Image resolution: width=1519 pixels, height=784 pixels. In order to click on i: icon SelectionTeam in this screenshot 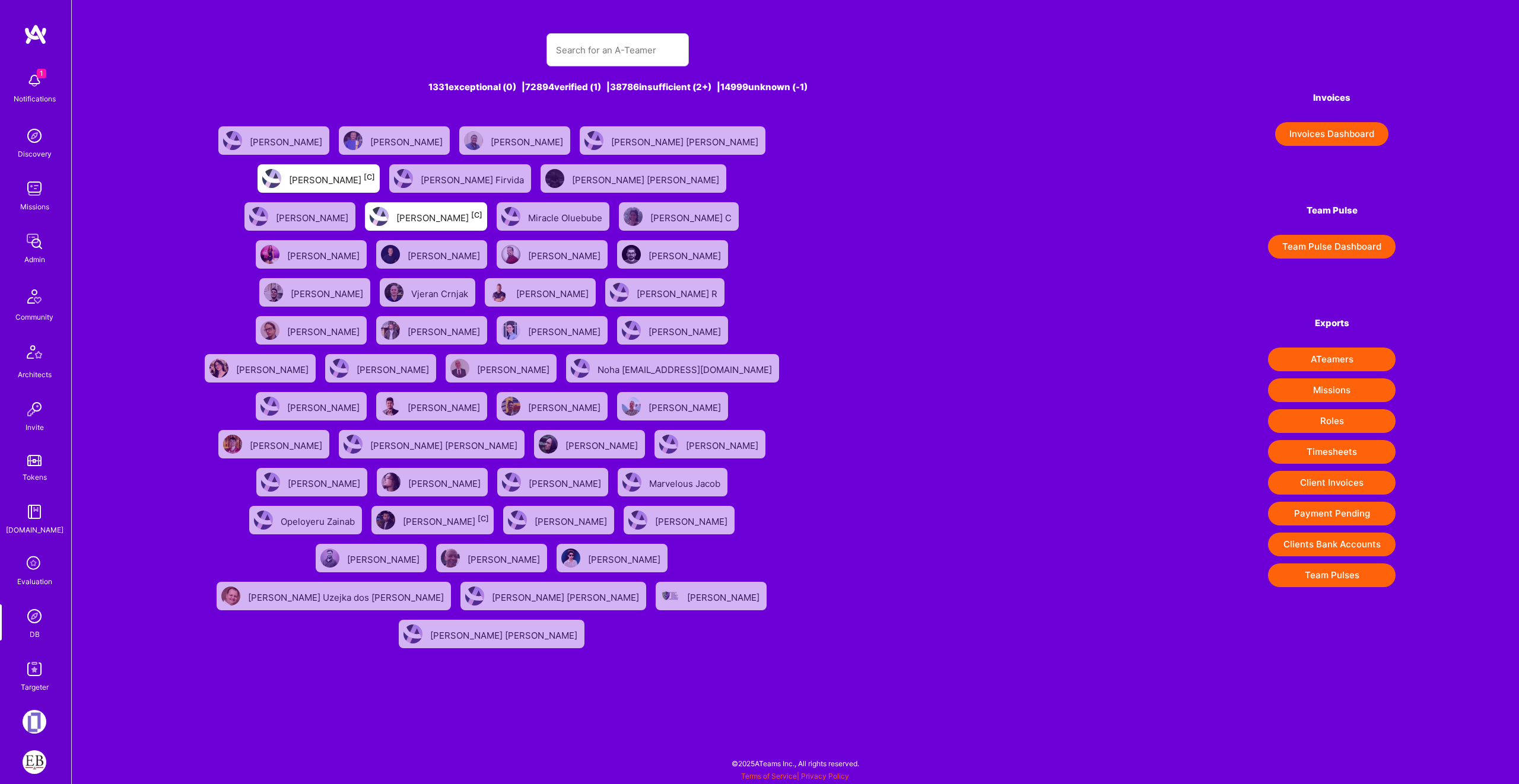, I will do `click(35, 564)`.